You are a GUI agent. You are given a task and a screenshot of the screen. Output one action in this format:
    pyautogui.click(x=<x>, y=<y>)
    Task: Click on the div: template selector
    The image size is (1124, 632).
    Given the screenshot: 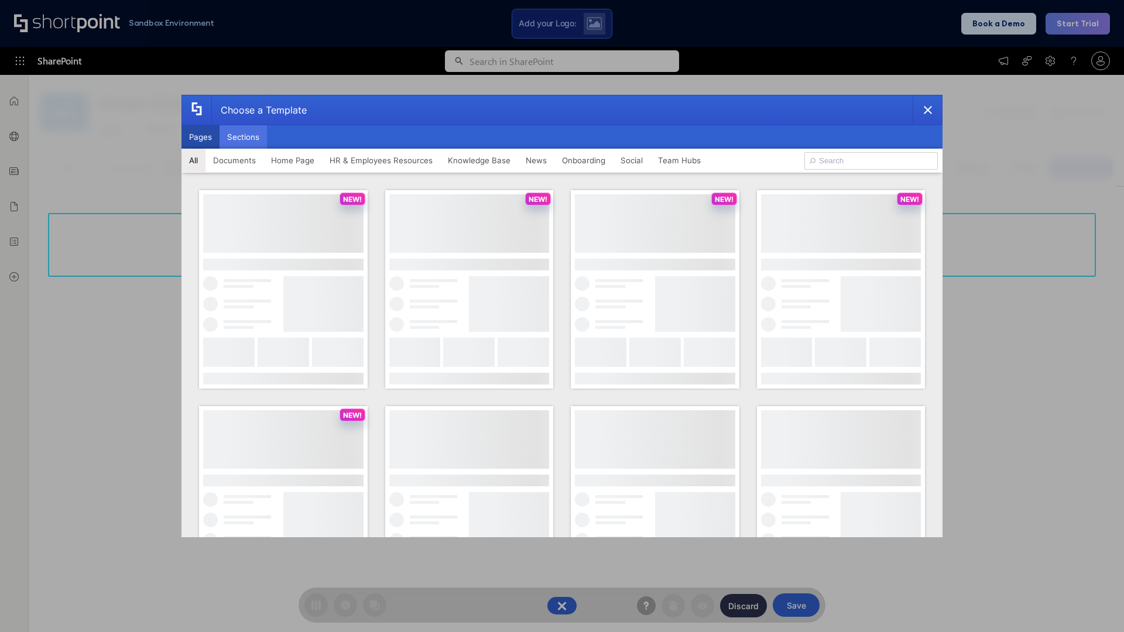 What is the action you would take?
    pyautogui.click(x=562, y=316)
    